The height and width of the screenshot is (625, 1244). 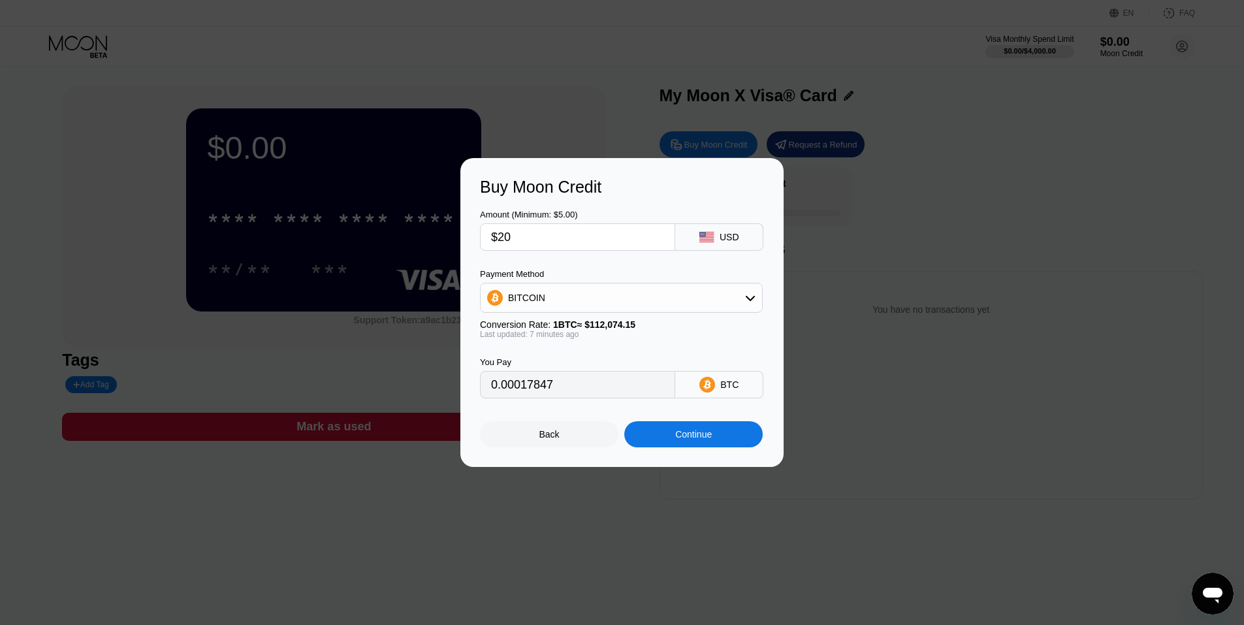 What do you see at coordinates (621, 274) in the screenshot?
I see `div: Payment Method` at bounding box center [621, 274].